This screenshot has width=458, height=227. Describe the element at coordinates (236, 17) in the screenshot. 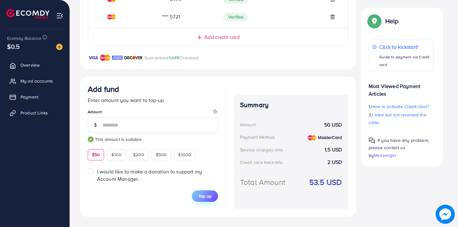

I see `span: Verified` at that location.